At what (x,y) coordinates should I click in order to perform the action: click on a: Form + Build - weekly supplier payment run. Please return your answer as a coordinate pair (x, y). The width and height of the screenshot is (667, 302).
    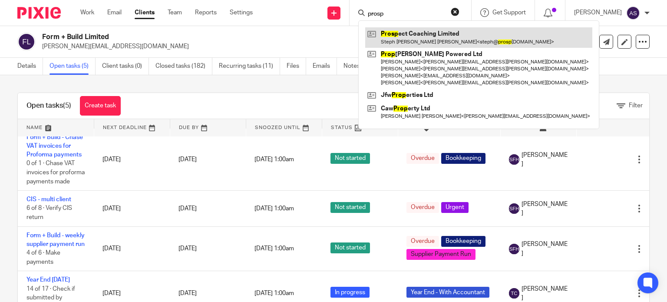
    Looking at the image, I should click on (56, 240).